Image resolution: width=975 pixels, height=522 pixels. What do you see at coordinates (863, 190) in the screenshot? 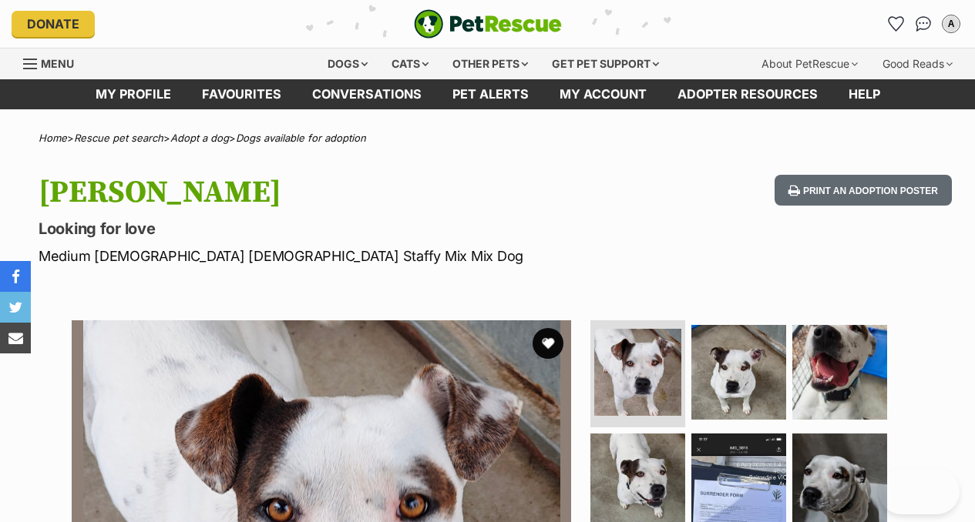
I see `button: Print an adoption poster` at bounding box center [863, 190].